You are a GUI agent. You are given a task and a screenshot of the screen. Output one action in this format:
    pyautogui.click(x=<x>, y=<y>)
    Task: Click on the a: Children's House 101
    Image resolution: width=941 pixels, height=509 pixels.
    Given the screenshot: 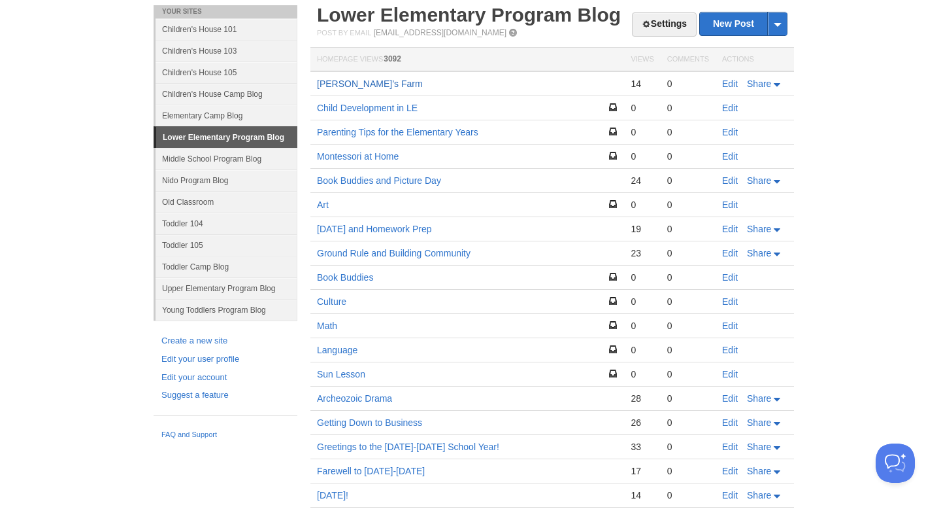 What is the action you would take?
    pyautogui.click(x=226, y=29)
    